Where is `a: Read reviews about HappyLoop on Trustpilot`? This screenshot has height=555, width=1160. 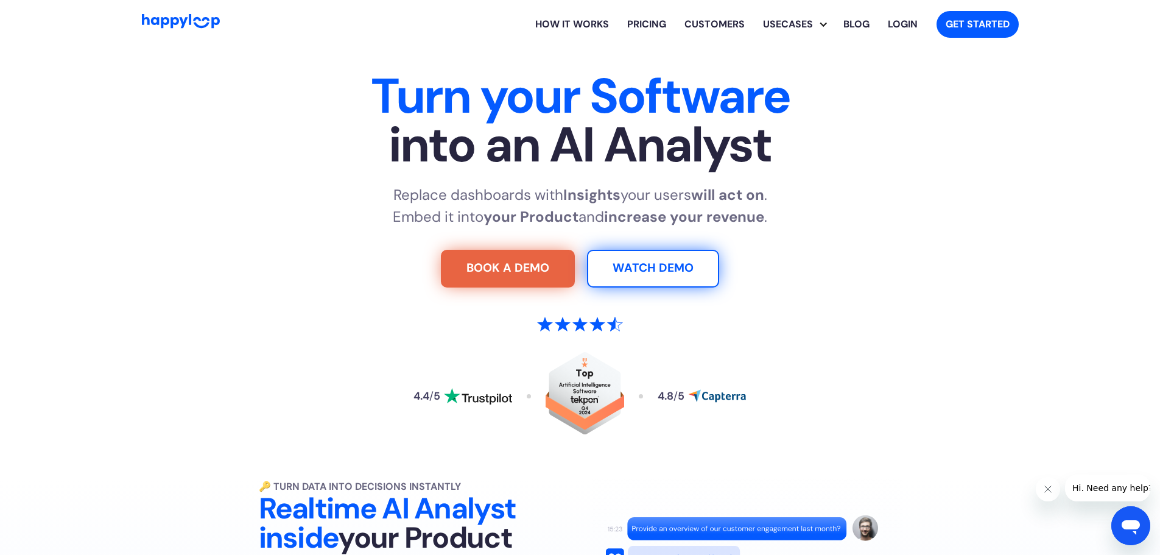
a: Read reviews about HappyLoop on Trustpilot is located at coordinates (463, 396).